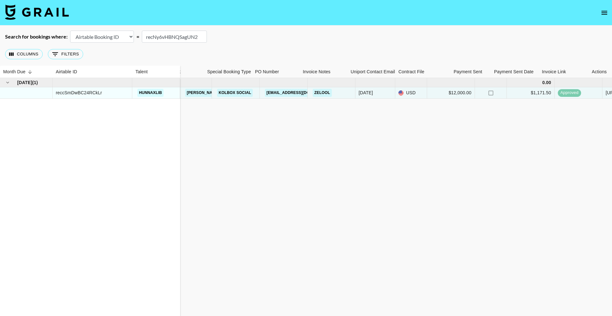  What do you see at coordinates (79, 93) in the screenshot?
I see `div: reccSmDwBC24RCkLr` at bounding box center [79, 93].